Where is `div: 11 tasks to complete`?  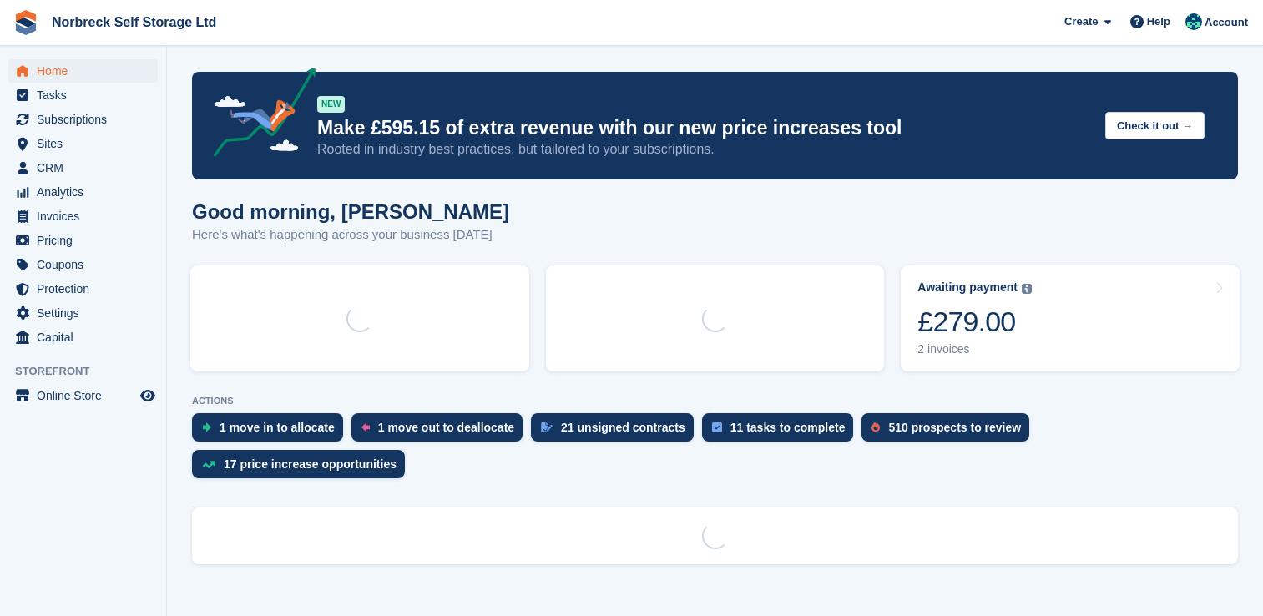
div: 11 tasks to complete is located at coordinates (788, 427).